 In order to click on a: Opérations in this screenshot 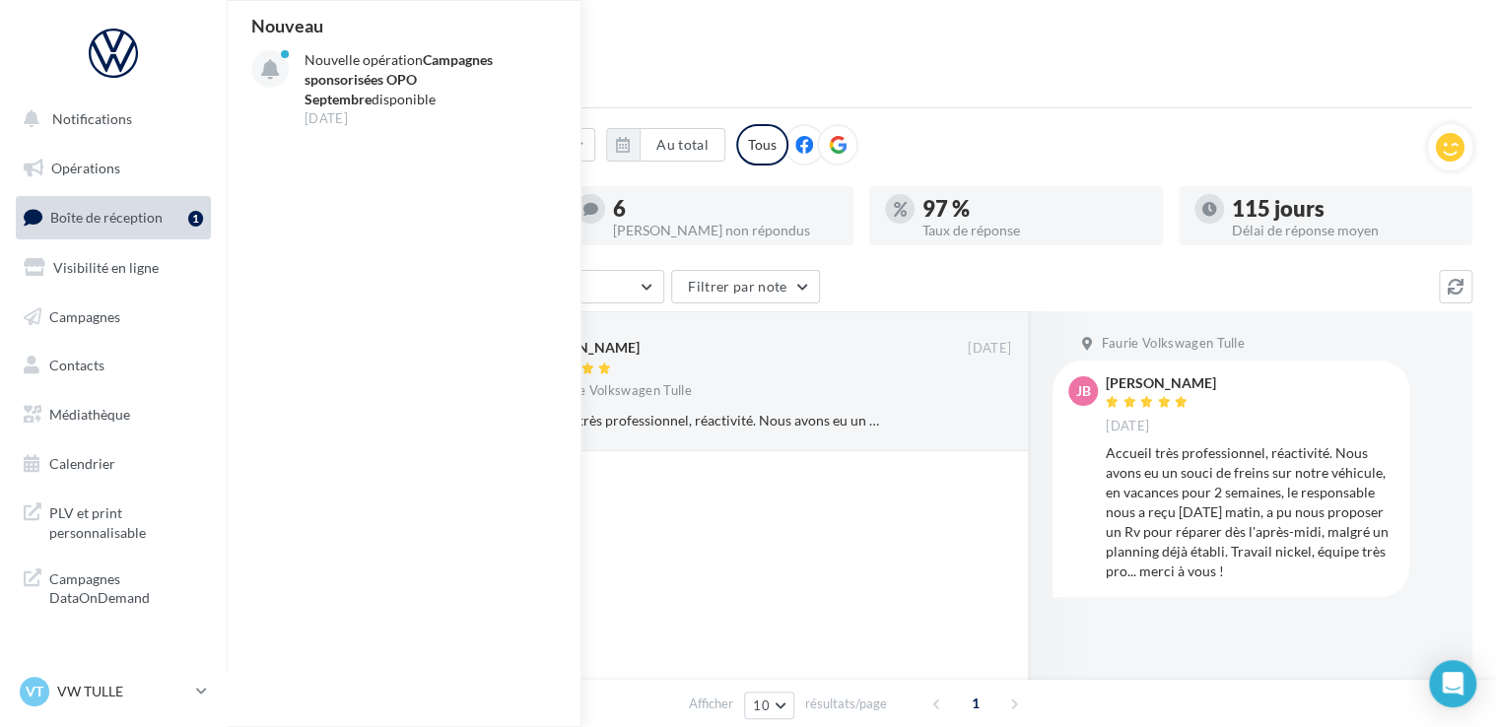, I will do `click(113, 169)`.